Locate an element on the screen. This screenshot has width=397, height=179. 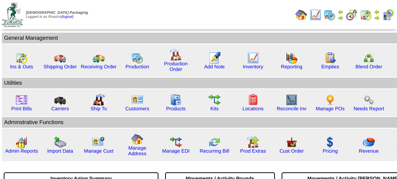
img: invoice2.gif is located at coordinates (22, 100).